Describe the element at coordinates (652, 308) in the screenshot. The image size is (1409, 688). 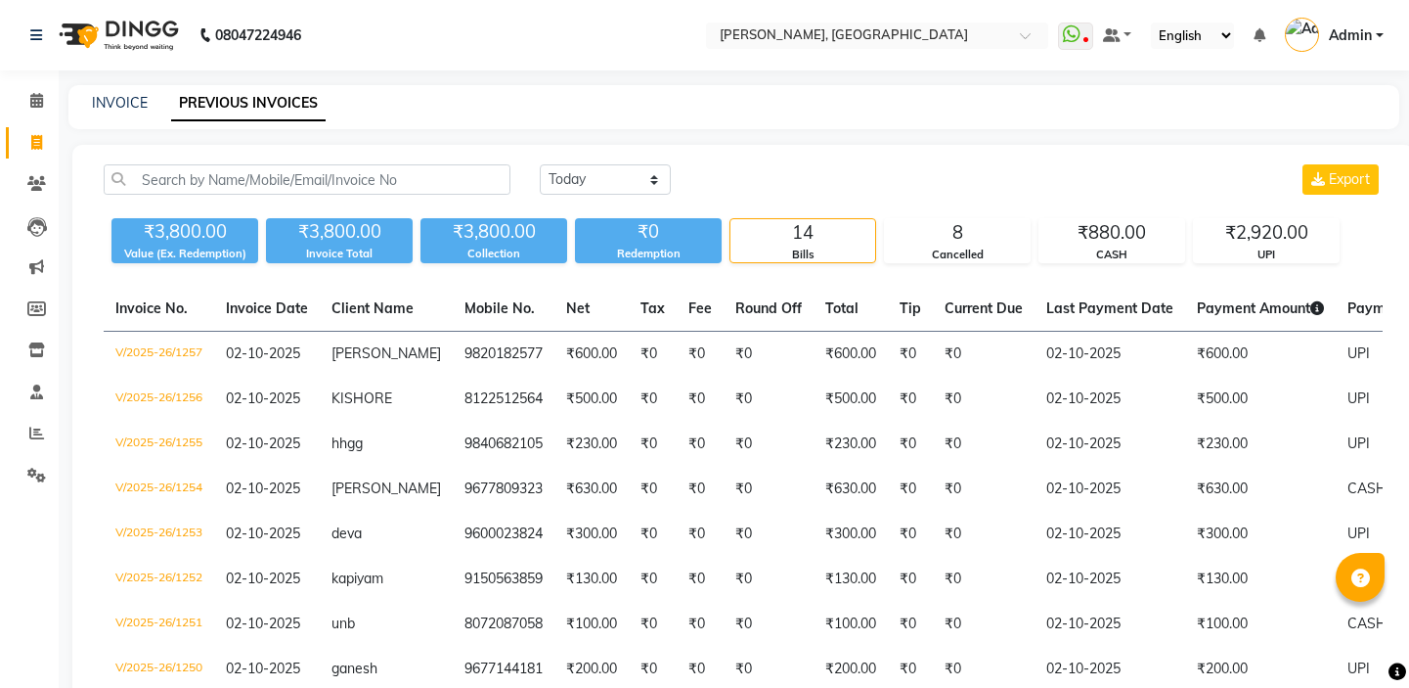
I see `span: Tax` at that location.